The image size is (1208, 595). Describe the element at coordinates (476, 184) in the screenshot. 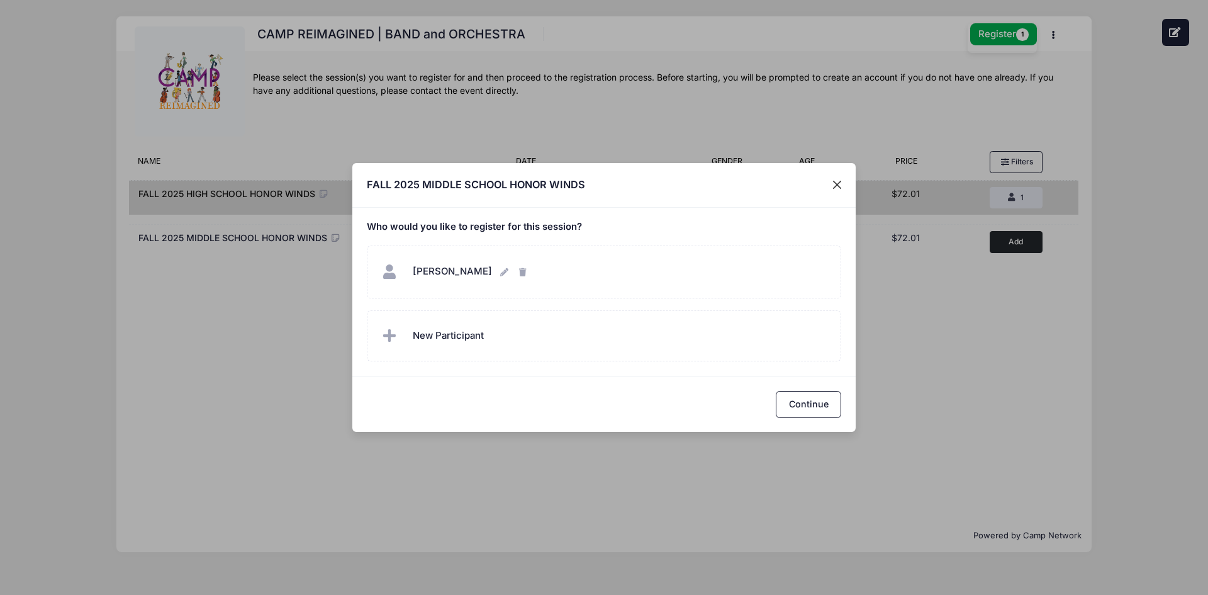

I see `h4: FALL 2025 MIDDLE SCHOOL HONOR WINDS` at that location.